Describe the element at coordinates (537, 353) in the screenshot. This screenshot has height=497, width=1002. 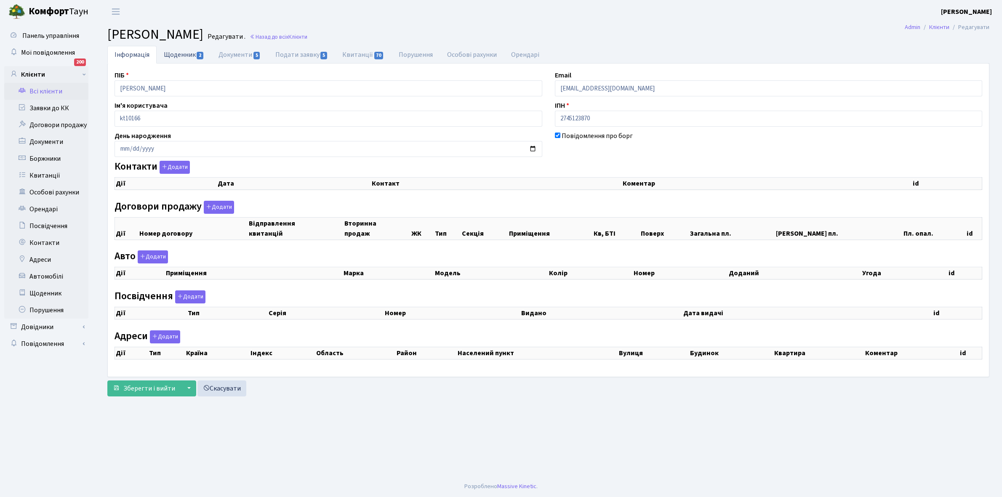
I see `th: Населений пункт` at that location.